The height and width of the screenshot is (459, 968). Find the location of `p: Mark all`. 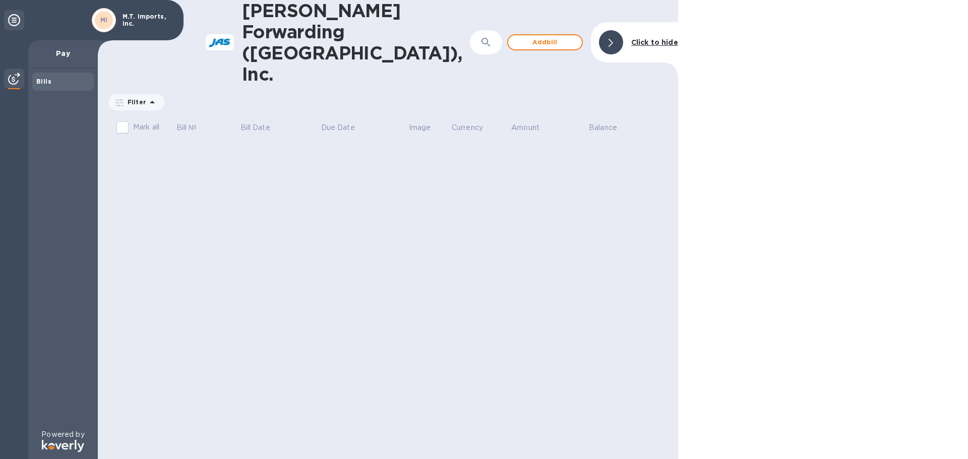

p: Mark all is located at coordinates (146, 127).